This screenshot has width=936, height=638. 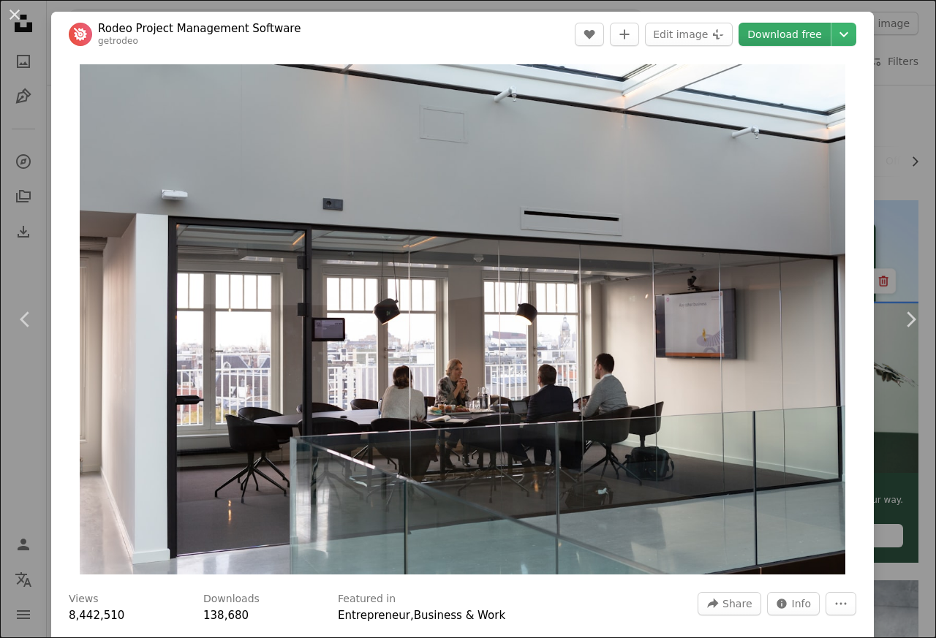 What do you see at coordinates (910, 319) in the screenshot?
I see `a: Next` at bounding box center [910, 319].